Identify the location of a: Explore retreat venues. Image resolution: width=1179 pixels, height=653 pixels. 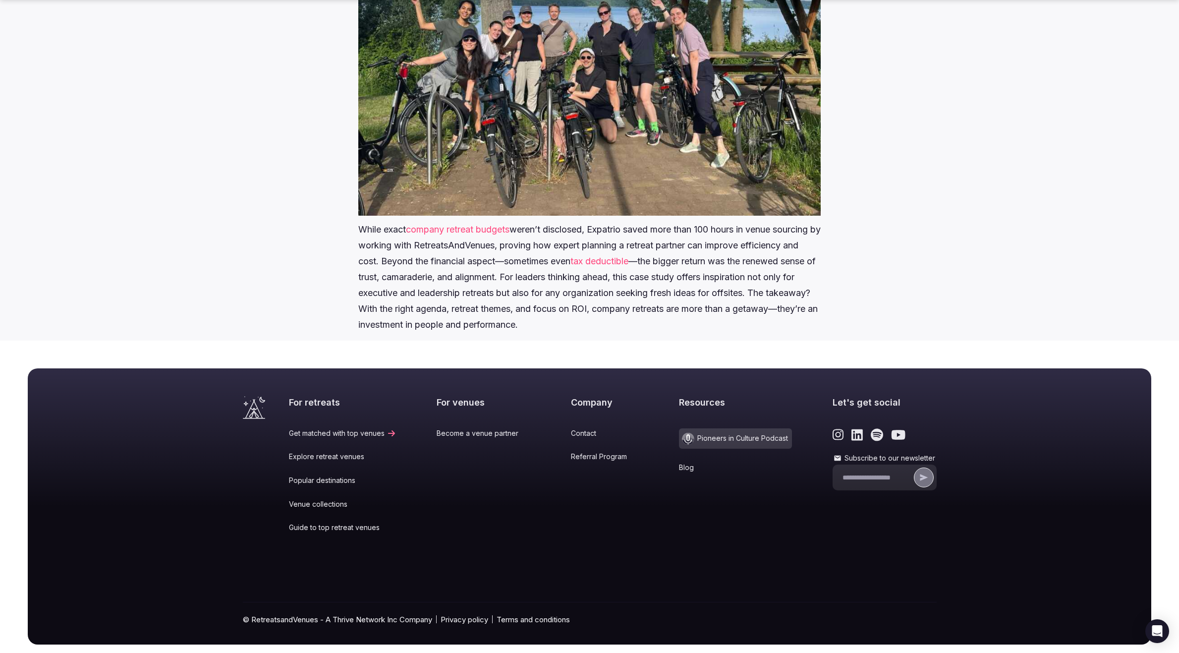
(342, 456).